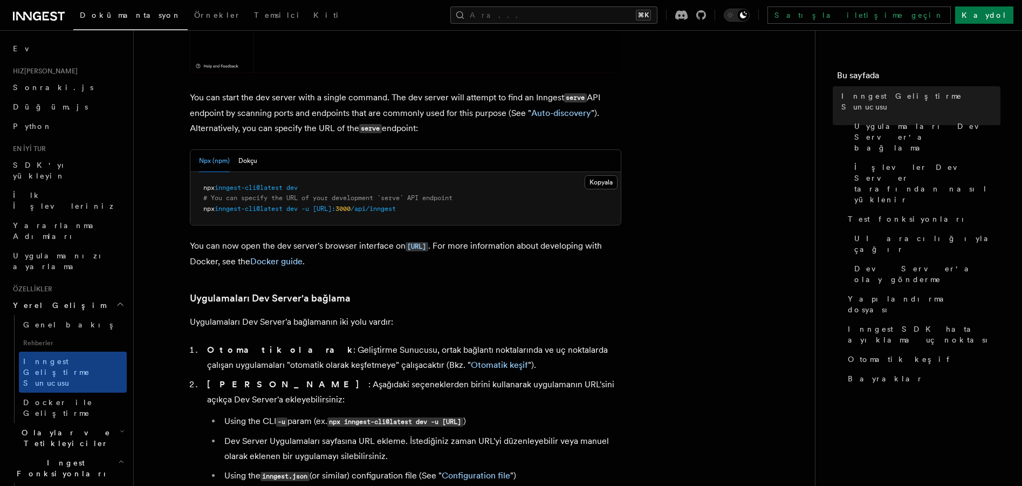 The height and width of the screenshot is (486, 1022). What do you see at coordinates (29, 49) in the screenshot?
I see `span: Ev` at bounding box center [29, 49].